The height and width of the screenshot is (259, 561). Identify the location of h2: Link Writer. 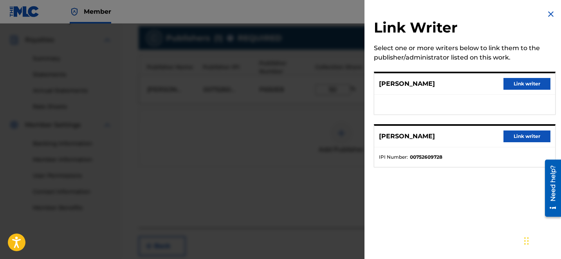
(465, 29).